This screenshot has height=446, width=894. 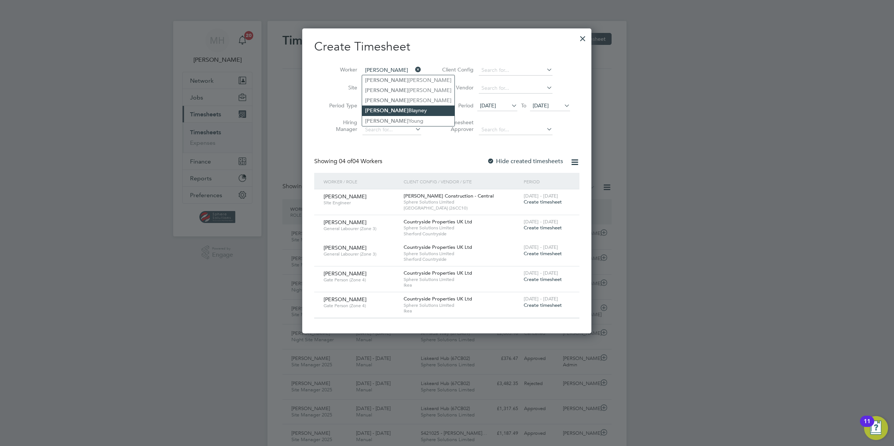 What do you see at coordinates (408, 121) in the screenshot?
I see `li: Young` at bounding box center [408, 121].